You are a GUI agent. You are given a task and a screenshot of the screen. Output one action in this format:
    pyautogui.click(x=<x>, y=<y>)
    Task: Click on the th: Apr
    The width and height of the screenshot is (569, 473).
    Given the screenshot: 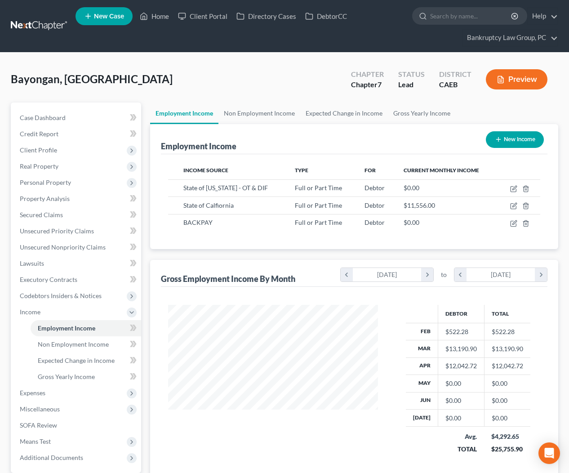 What is the action you would take?
    pyautogui.click(x=422, y=366)
    